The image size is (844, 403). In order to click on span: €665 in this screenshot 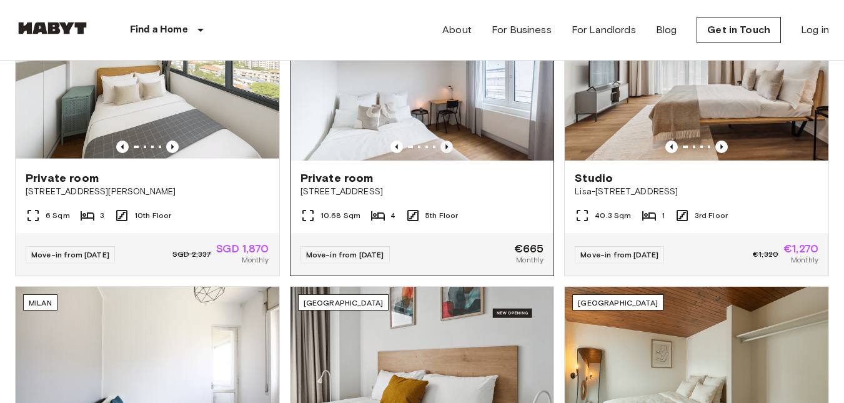, I will do `click(529, 249)`.